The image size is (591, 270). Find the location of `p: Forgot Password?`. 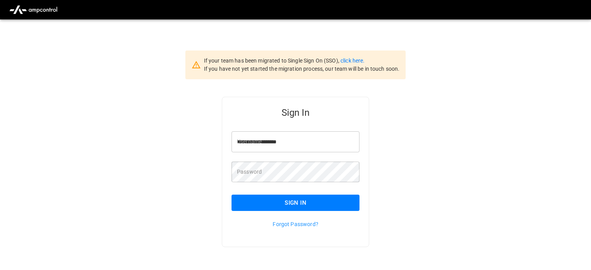

p: Forgot Password? is located at coordinates (296, 224).